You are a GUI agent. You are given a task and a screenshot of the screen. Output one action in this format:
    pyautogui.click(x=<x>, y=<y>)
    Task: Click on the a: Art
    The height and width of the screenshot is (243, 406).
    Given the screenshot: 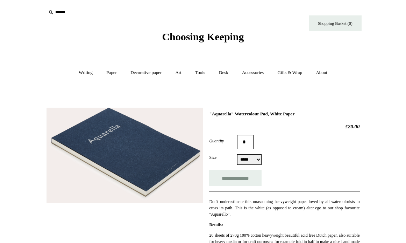 What is the action you would take?
    pyautogui.click(x=179, y=72)
    